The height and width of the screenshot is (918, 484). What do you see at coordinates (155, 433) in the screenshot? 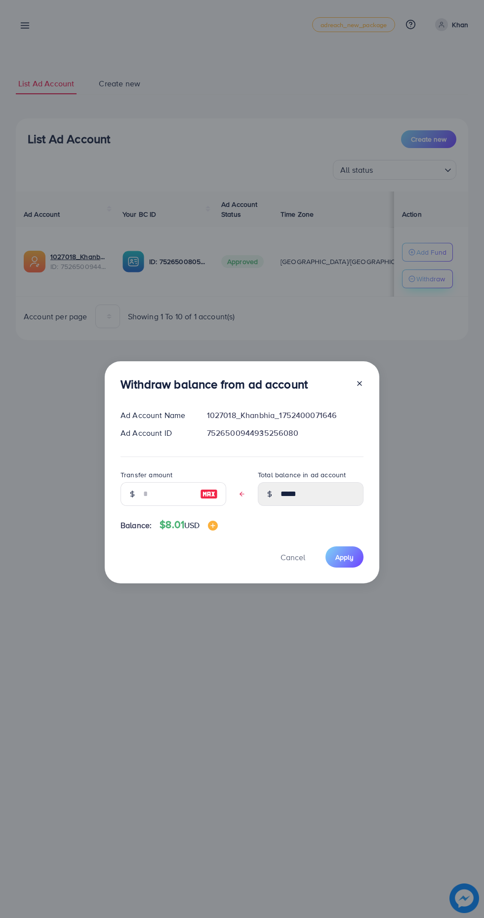
I see `div: Ad Account ID` at bounding box center [155, 433].